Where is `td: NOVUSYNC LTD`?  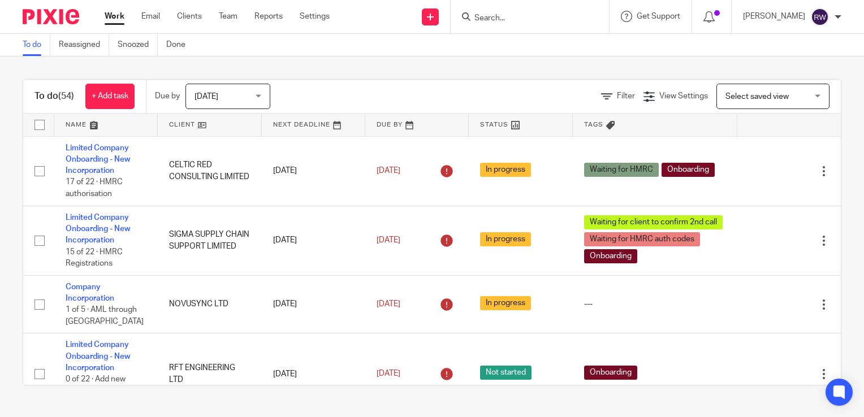
td: NOVUSYNC LTD is located at coordinates (209, 304).